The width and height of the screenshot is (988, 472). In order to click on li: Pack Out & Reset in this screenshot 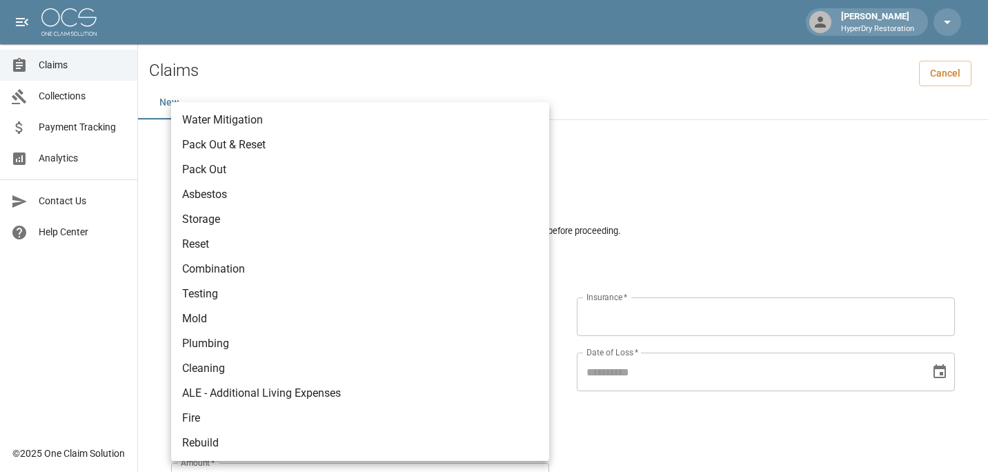, I will do `click(360, 145)`.